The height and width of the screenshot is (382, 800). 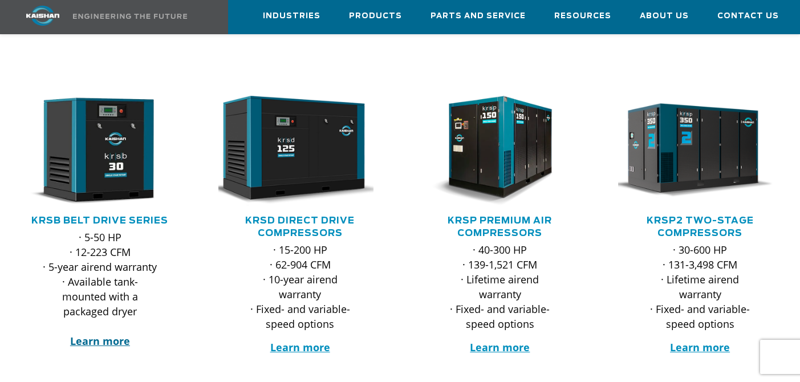 What do you see at coordinates (100, 289) in the screenshot?
I see `p: · 5-50 HP · 12-223 CFM · 5-year airend warranty · Available tank-mounted with a packaged dryer` at bounding box center [100, 289].